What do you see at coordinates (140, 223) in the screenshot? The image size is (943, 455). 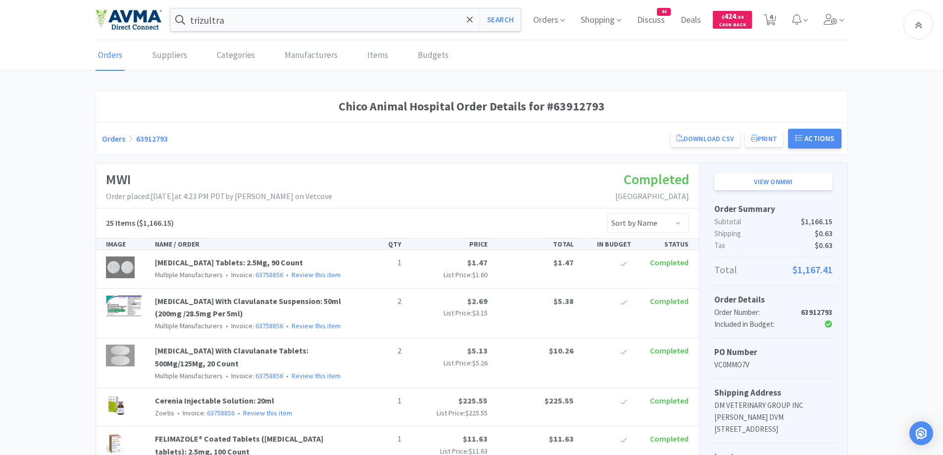 I see `h5: ($1,166.15)` at bounding box center [140, 223].